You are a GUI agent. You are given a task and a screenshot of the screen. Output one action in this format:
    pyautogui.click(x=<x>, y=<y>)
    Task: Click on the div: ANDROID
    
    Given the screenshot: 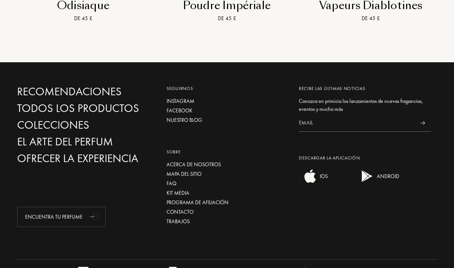 What is the action you would take?
    pyautogui.click(x=387, y=176)
    